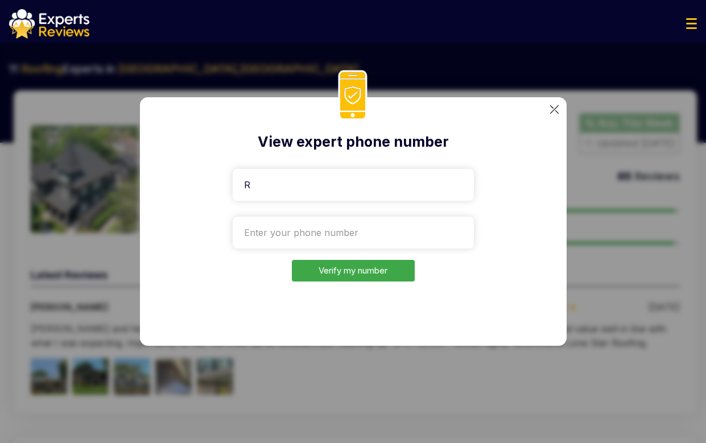 This screenshot has width=706, height=443. I want to click on button: Verify my number, so click(353, 271).